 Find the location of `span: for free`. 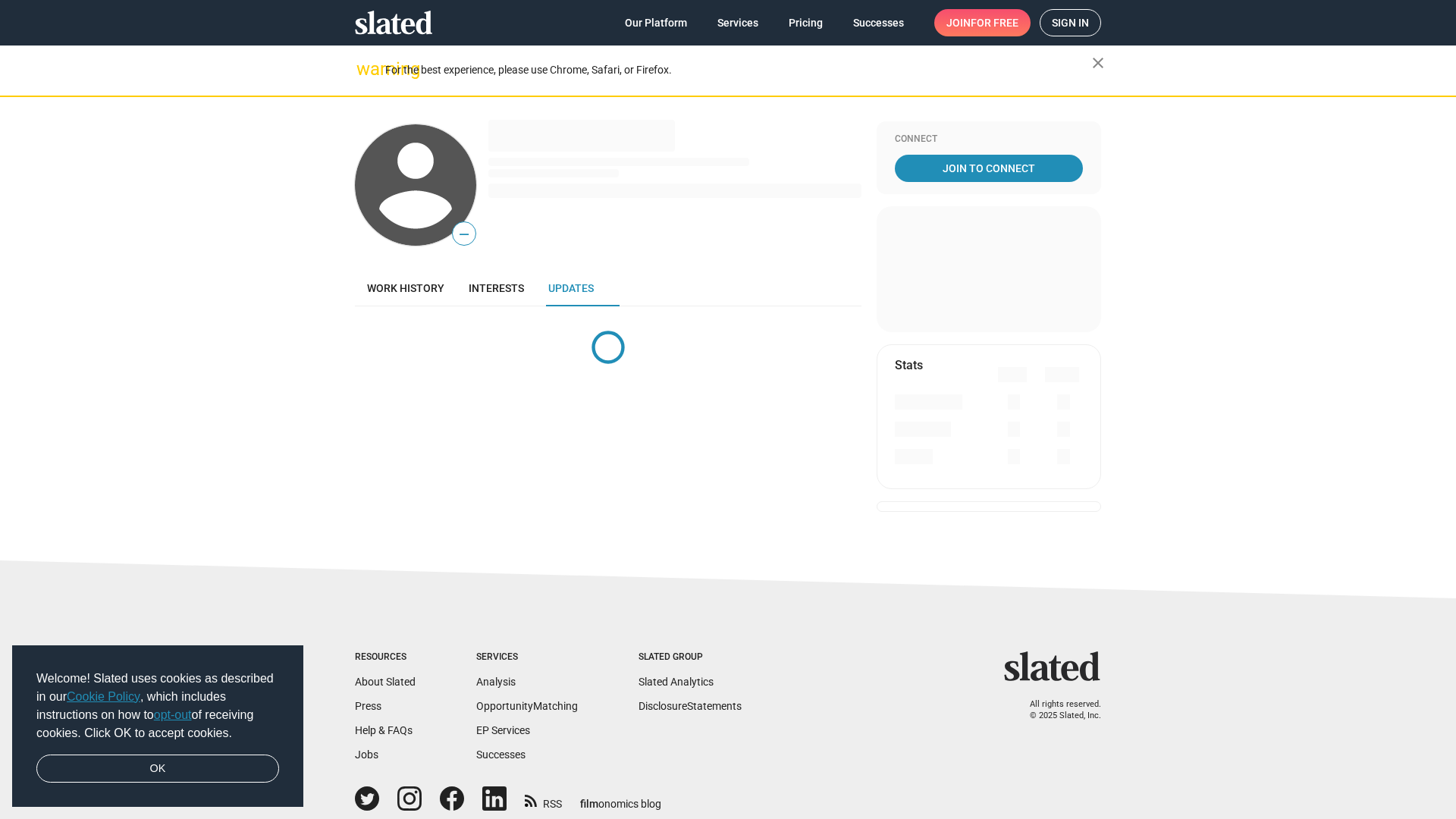

span: for free is located at coordinates (995, 22).